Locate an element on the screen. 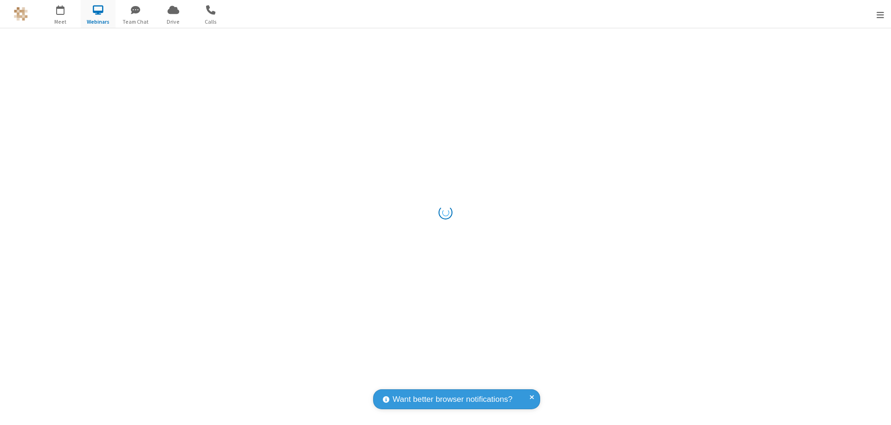 This screenshot has width=891, height=425. span: Meet is located at coordinates (60, 22).